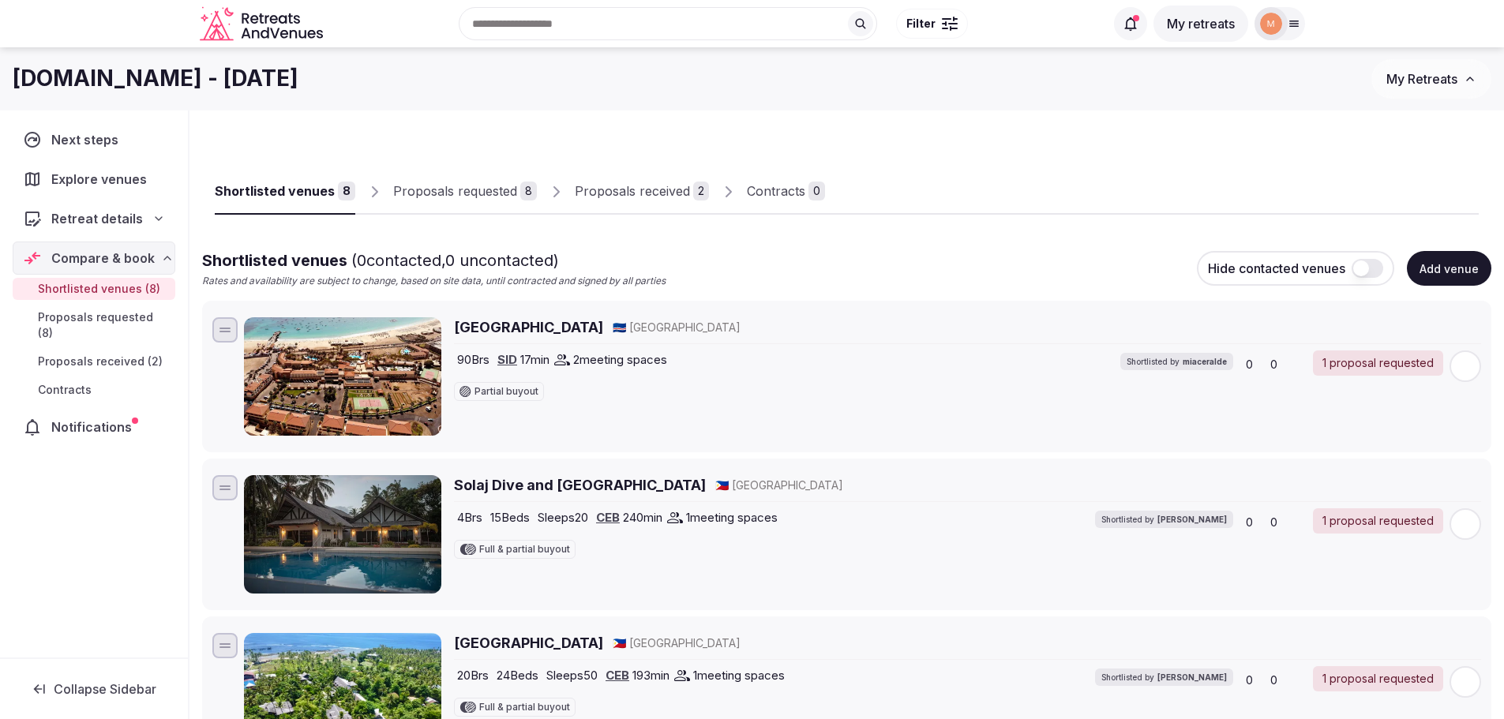 Image resolution: width=1504 pixels, height=719 pixels. What do you see at coordinates (263, 24) in the screenshot?
I see `a: Visit the homepage` at bounding box center [263, 24].